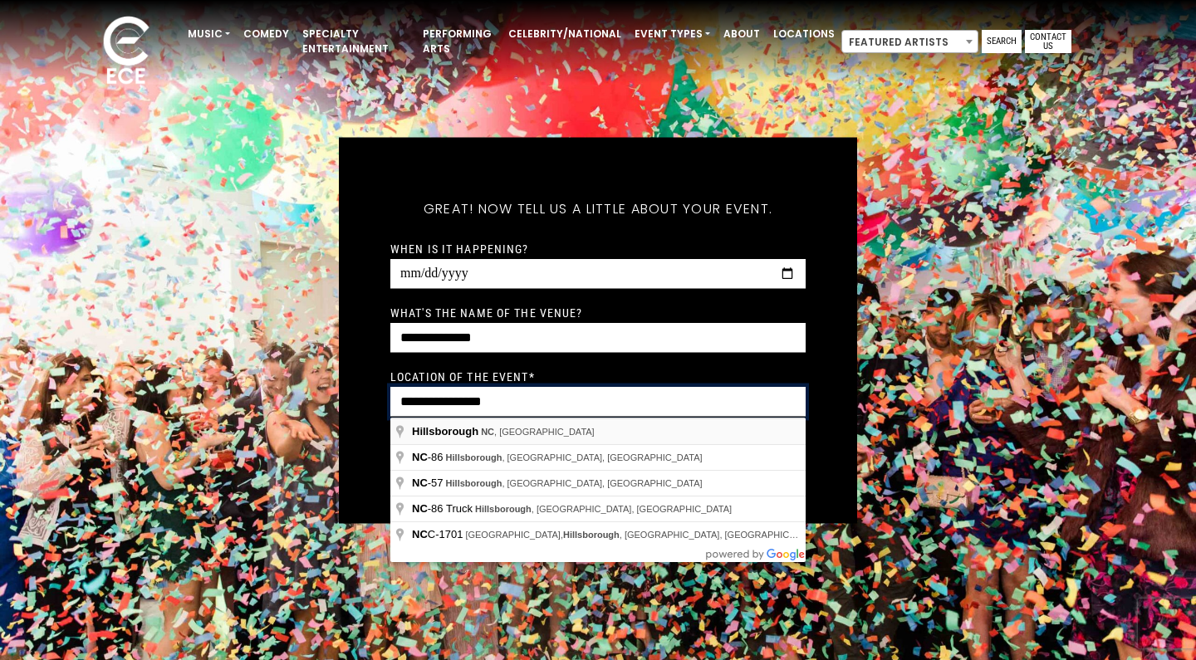  I want to click on img: ece_new_logo_whitev2-1.png, so click(126, 51).